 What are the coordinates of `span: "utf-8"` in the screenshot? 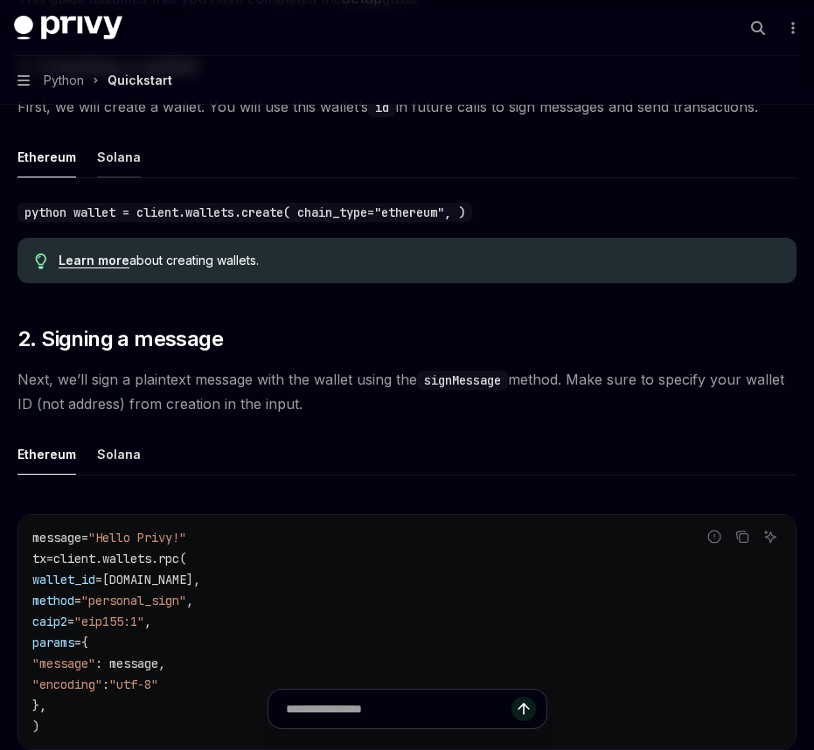 It's located at (134, 684).